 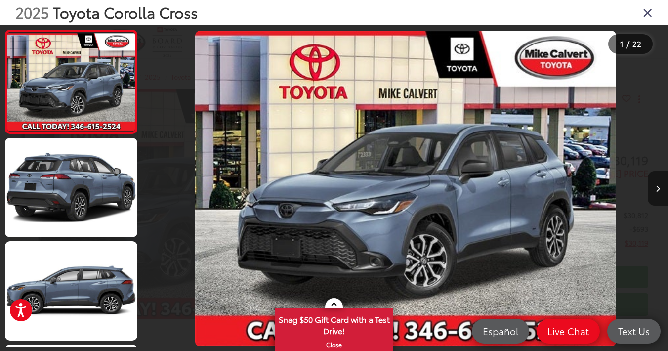 I want to click on button: Next image, so click(x=658, y=188).